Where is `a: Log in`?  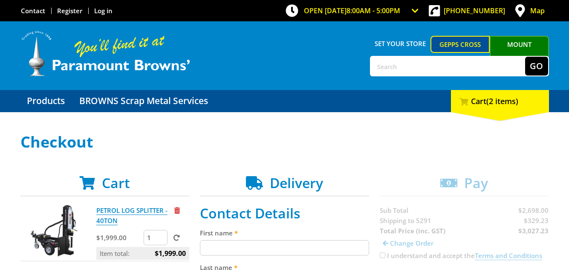 a: Log in is located at coordinates (103, 11).